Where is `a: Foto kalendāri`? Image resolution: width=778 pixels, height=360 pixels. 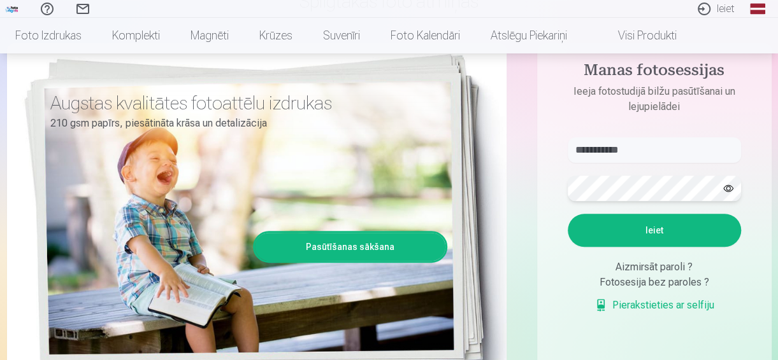 a: Foto kalendāri is located at coordinates (425, 36).